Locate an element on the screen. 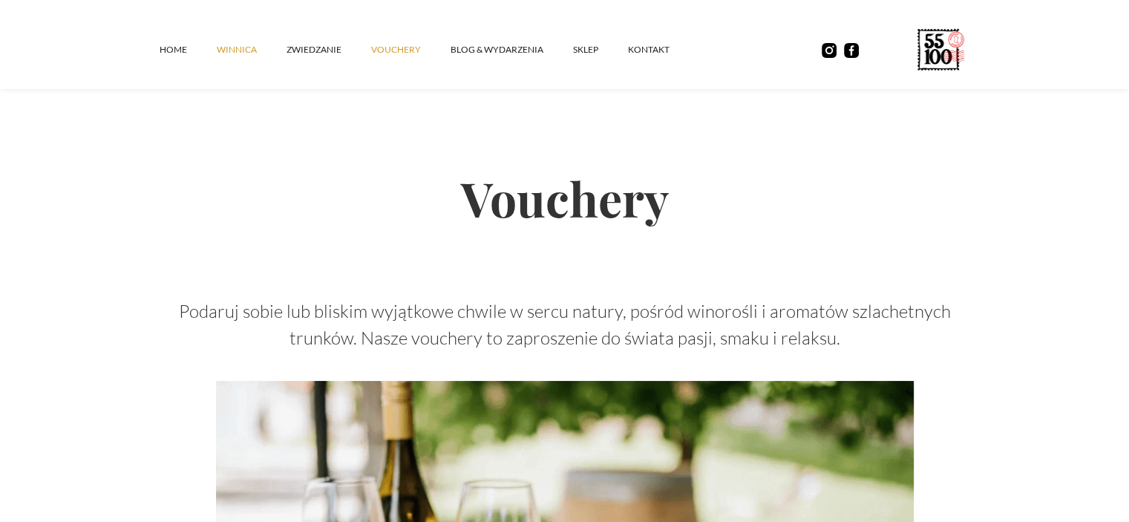 The width and height of the screenshot is (1129, 522). a: kontakt is located at coordinates (664, 50).